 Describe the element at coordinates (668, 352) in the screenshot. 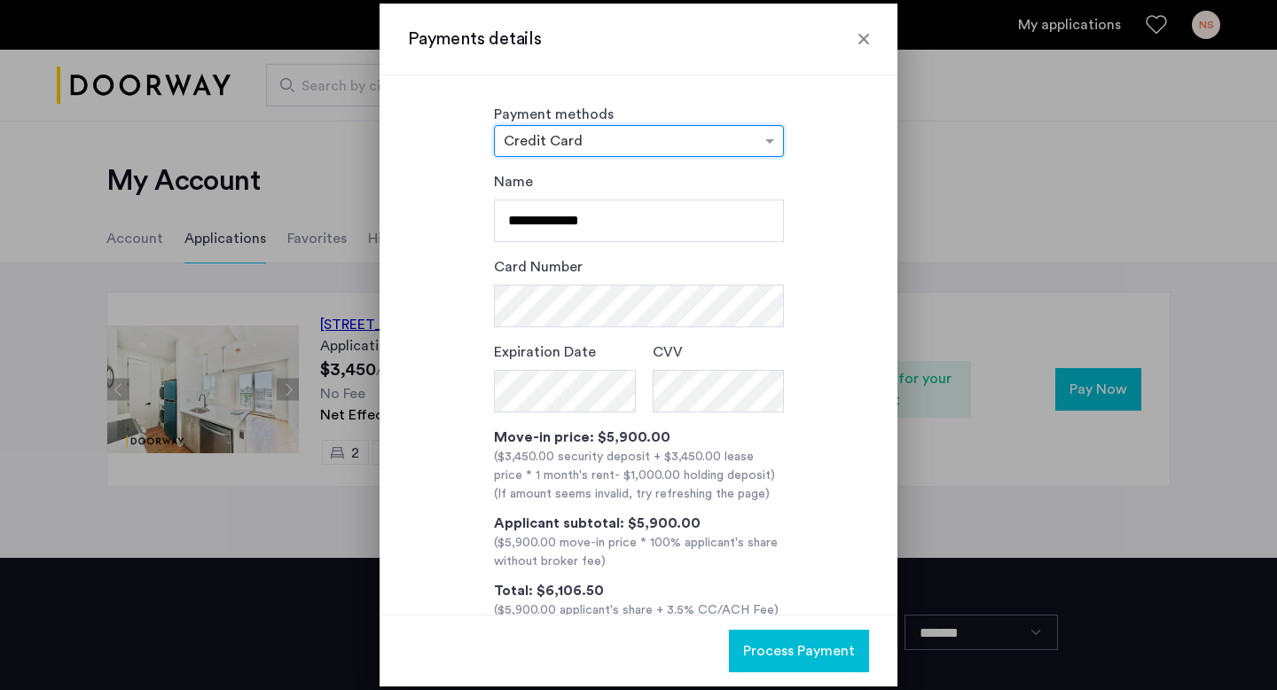

I see `label: CVV` at that location.